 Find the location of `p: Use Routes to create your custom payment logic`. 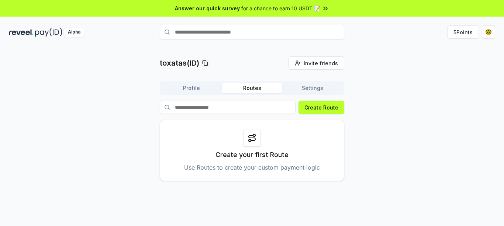

p: Use Routes to create your custom payment logic is located at coordinates (252, 168).